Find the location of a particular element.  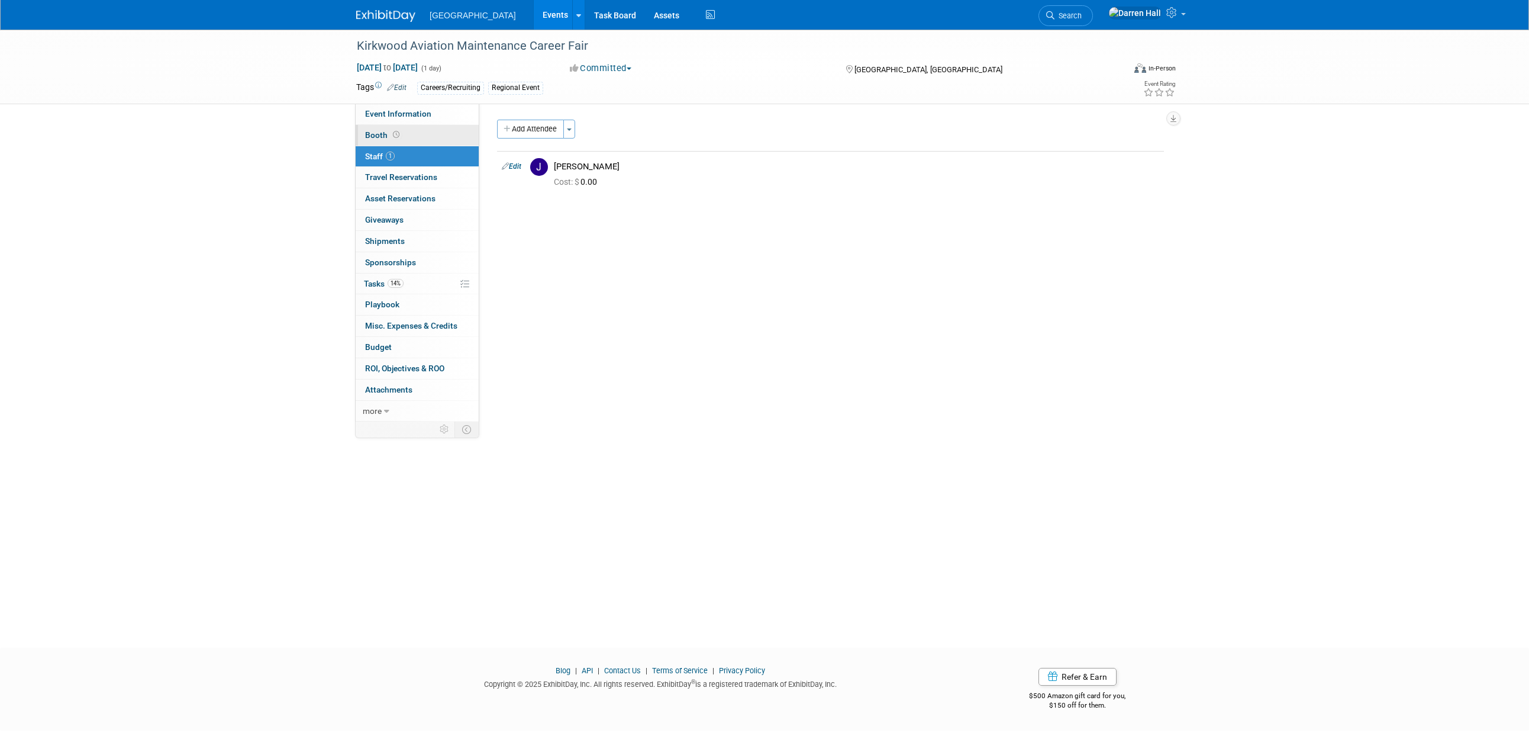

a: ROI, Objectives & ROO is located at coordinates (417, 368).